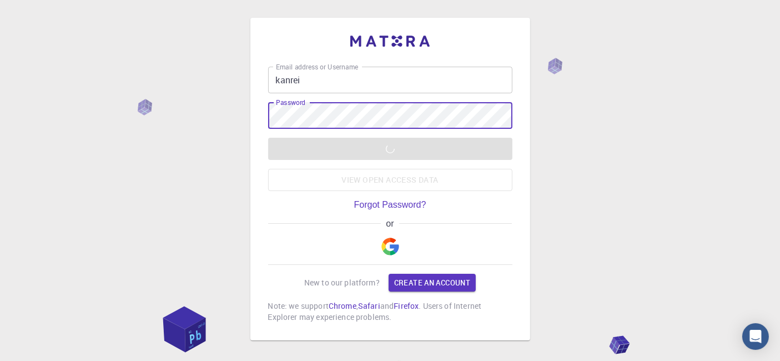 This screenshot has height=361, width=780. What do you see at coordinates (406, 305) in the screenshot?
I see `a: Firefox` at bounding box center [406, 305].